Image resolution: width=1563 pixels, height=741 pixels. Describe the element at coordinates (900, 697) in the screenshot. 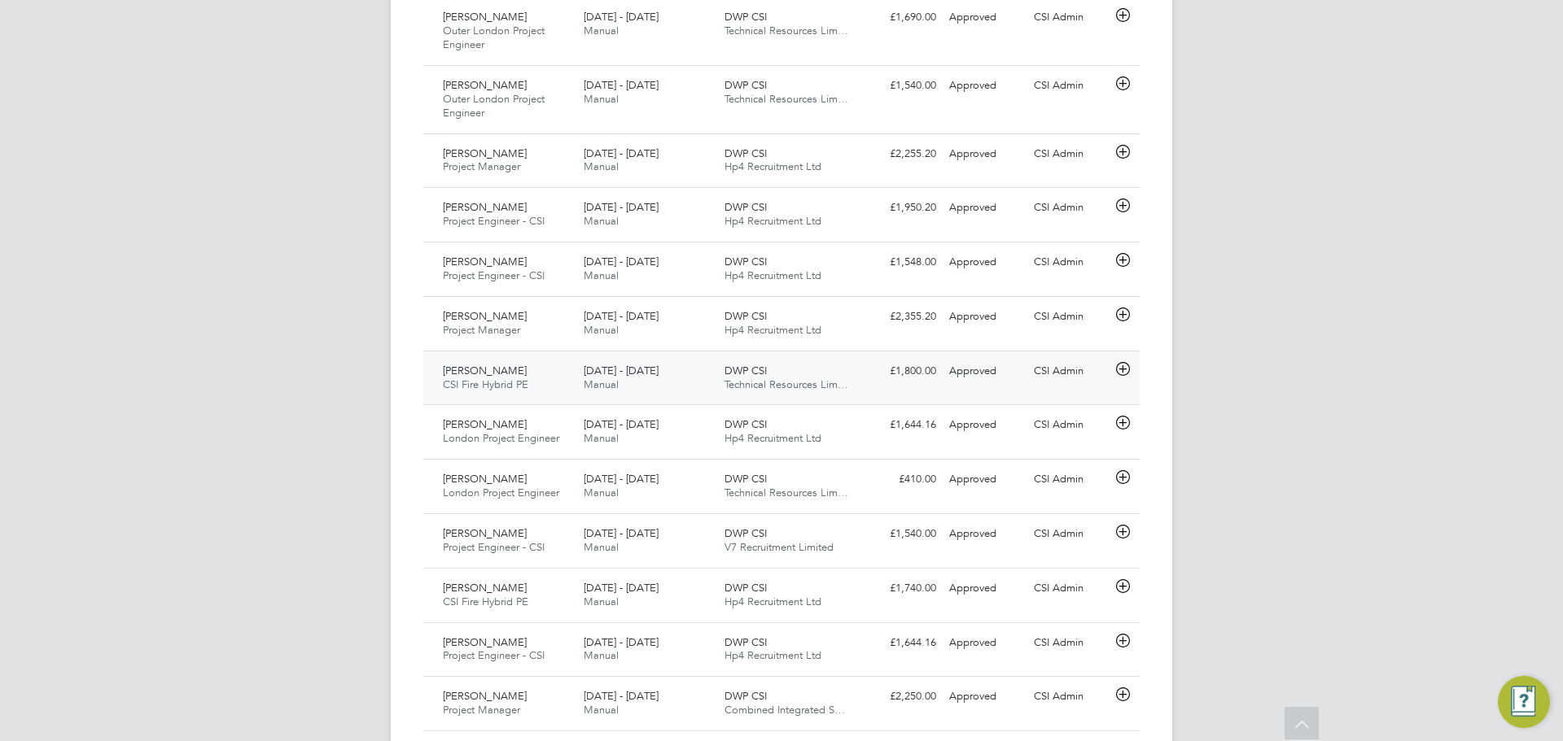

I see `div: £2,250.00` at that location.